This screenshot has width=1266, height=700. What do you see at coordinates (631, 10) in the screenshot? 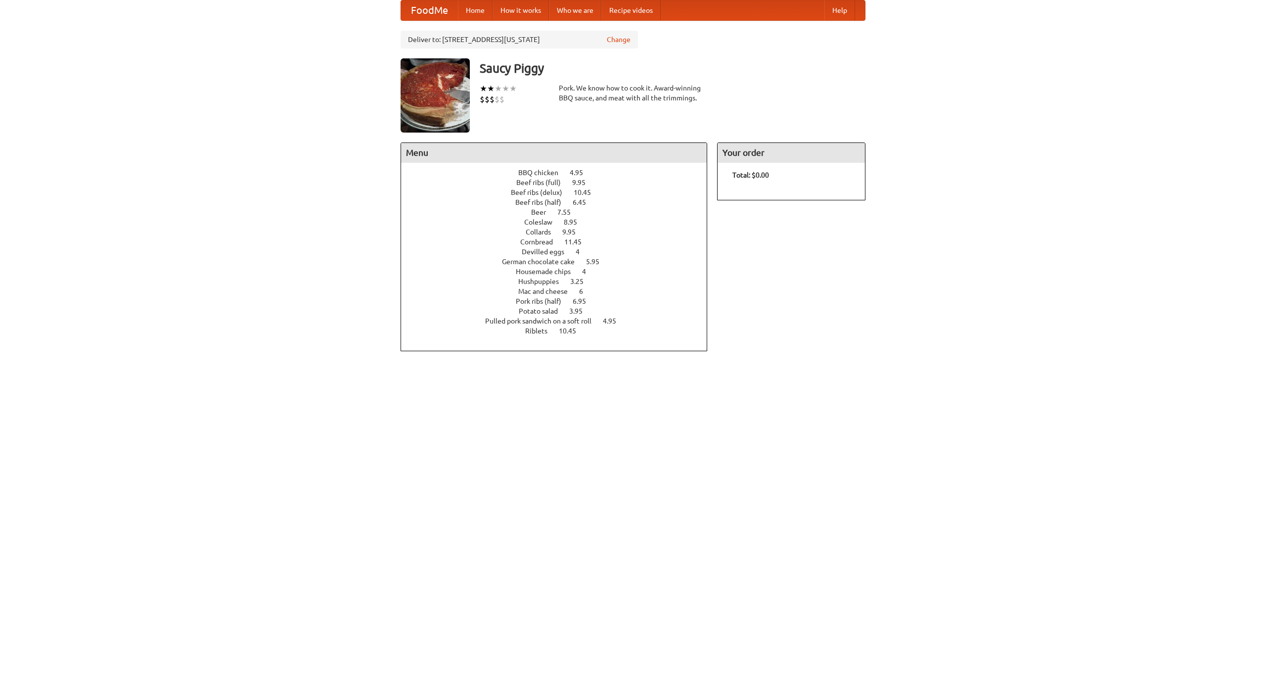
I see `a: Recipe videos` at bounding box center [631, 10].